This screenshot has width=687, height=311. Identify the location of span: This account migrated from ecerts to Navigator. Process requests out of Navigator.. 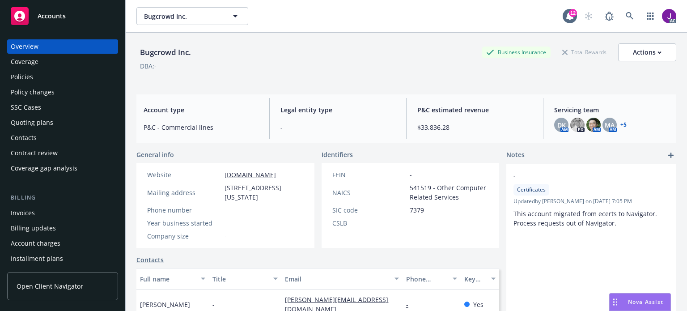
(586, 218).